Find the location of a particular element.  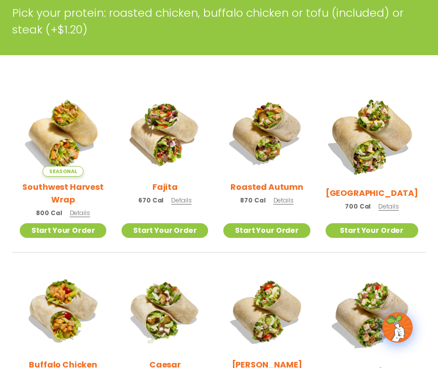

span: 870 Cal is located at coordinates (253, 201).